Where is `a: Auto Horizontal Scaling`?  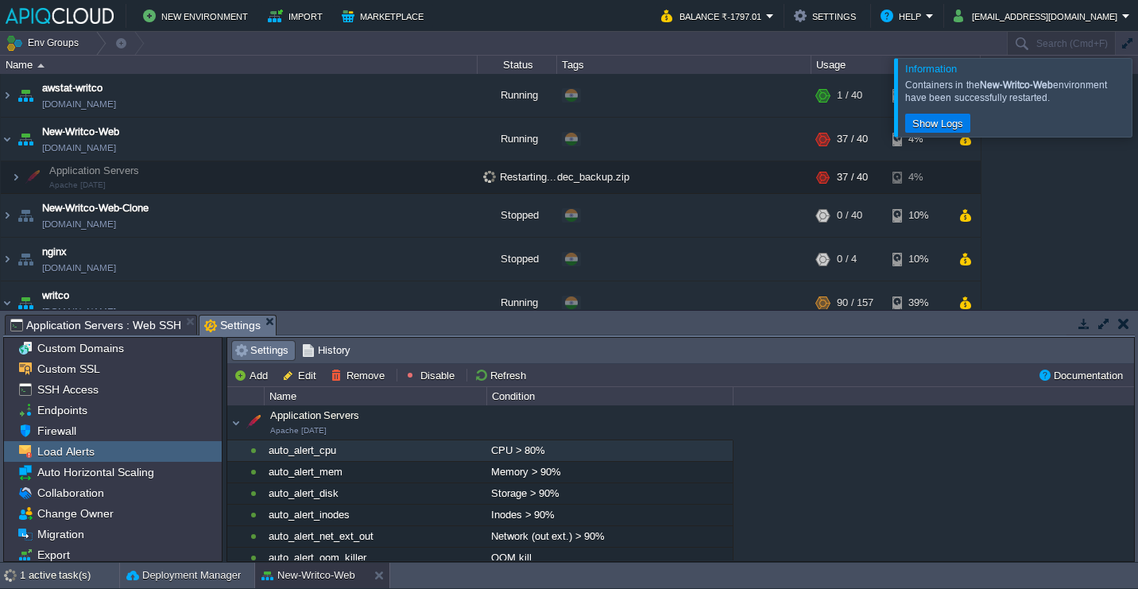
a: Auto Horizontal Scaling is located at coordinates (95, 472).